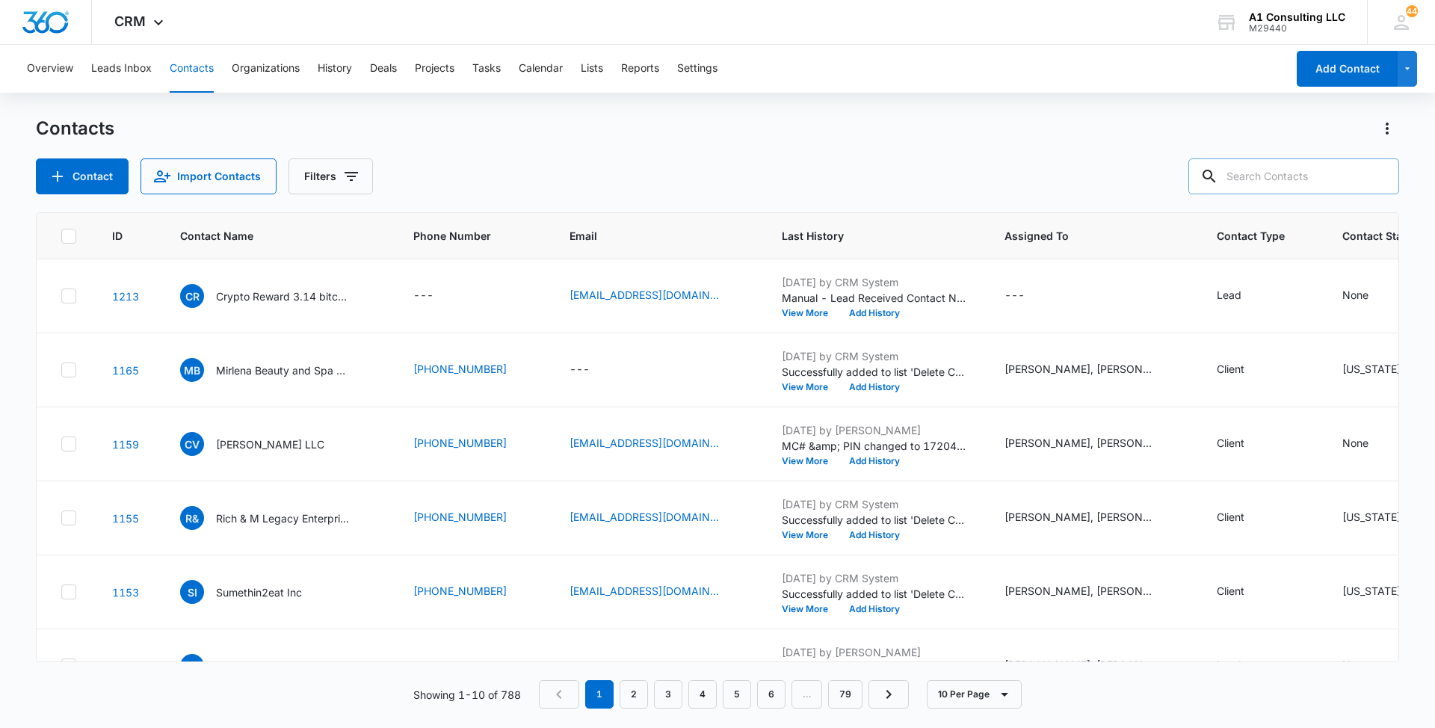 The width and height of the screenshot is (1435, 728). What do you see at coordinates (473, 235) in the screenshot?
I see `span: Phone Number` at bounding box center [473, 235].